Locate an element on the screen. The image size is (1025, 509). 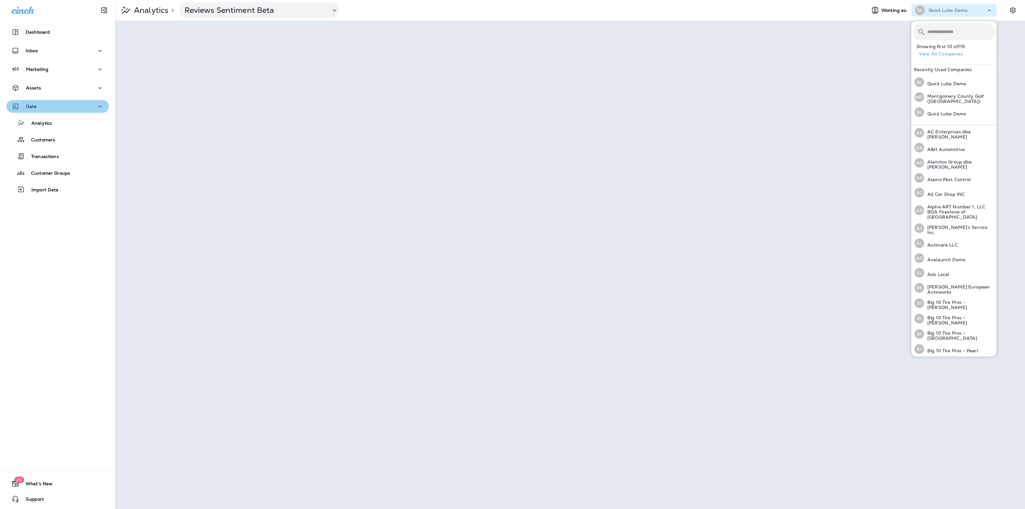
button: Customers is located at coordinates (58, 139).